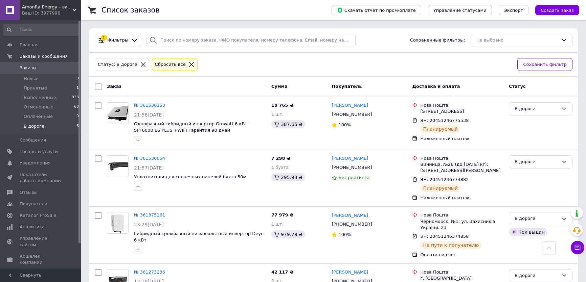 The width and height of the screenshot is (586, 282). I want to click on span: 1, so click(77, 88).